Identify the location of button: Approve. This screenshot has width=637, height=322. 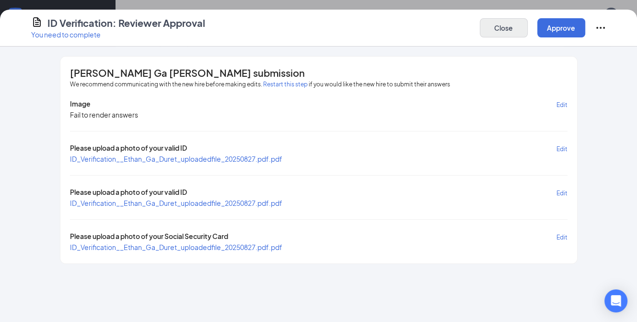
(561, 28).